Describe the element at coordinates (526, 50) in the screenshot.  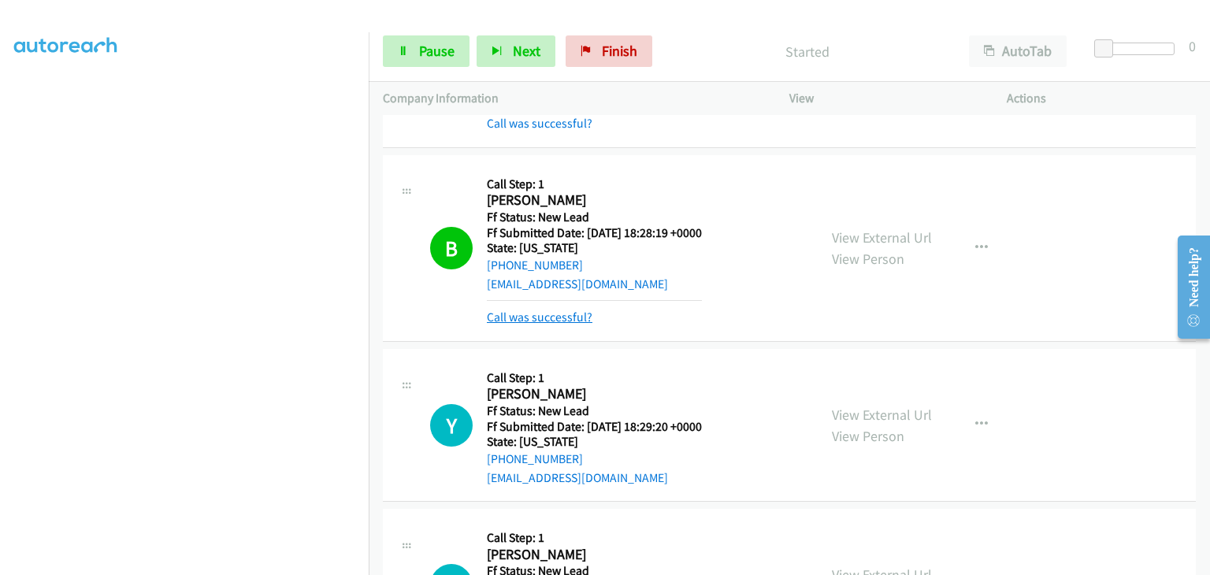
I see `span: Next` at that location.